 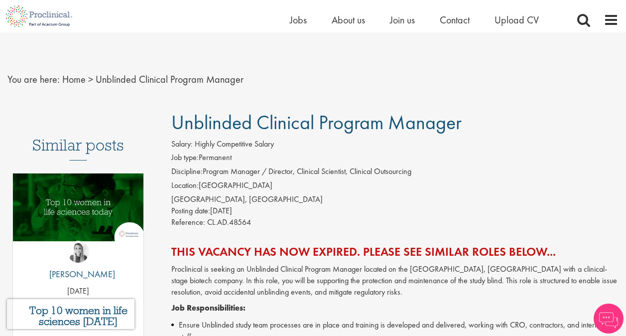 What do you see at coordinates (185, 185) in the screenshot?
I see `label: Location:` at bounding box center [185, 185].